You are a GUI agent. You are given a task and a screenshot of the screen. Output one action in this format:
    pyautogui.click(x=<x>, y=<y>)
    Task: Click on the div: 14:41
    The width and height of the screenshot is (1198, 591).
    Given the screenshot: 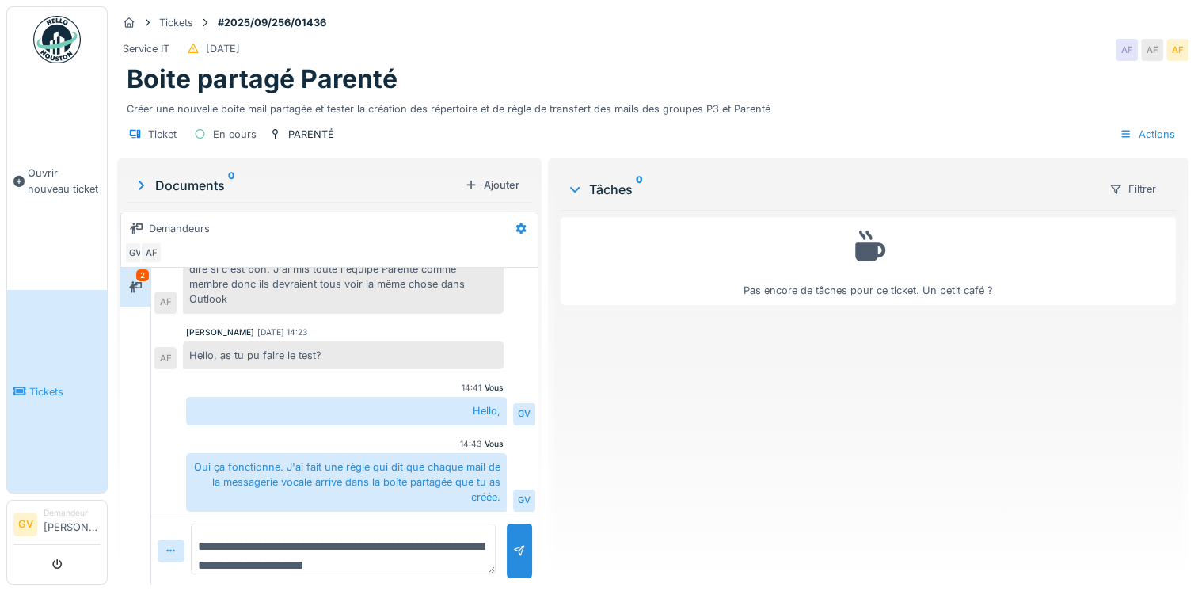 What is the action you would take?
    pyautogui.click(x=471, y=387)
    